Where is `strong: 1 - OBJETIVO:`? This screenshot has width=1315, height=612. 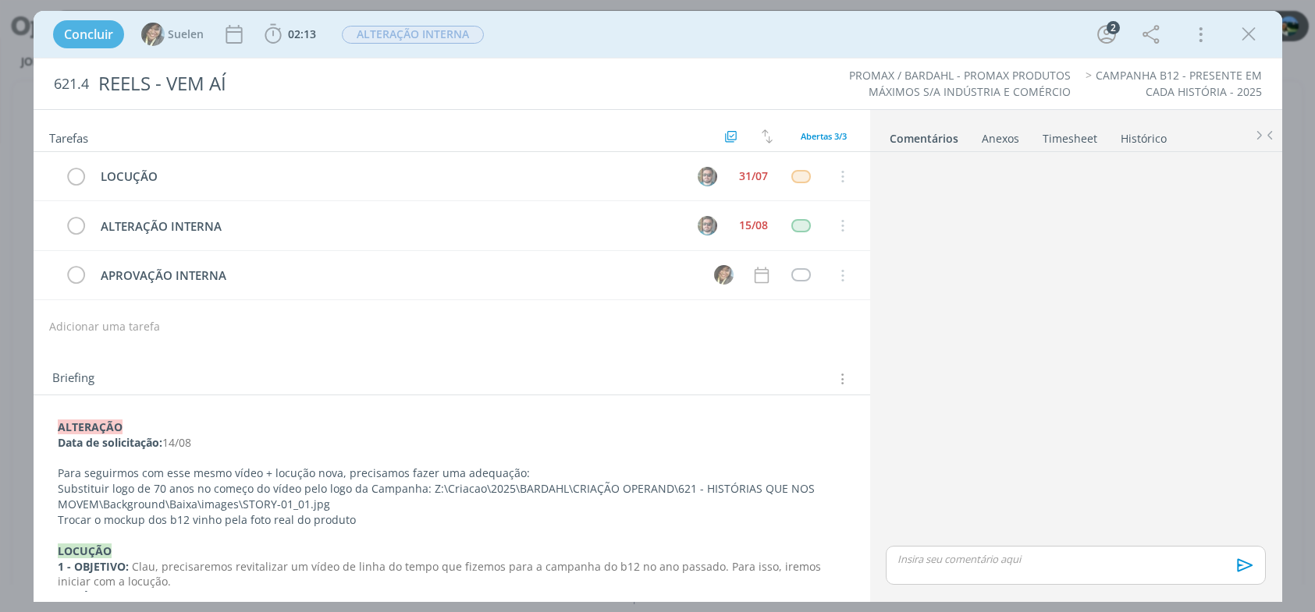 strong: 1 - OBJETIVO: is located at coordinates (93, 566).